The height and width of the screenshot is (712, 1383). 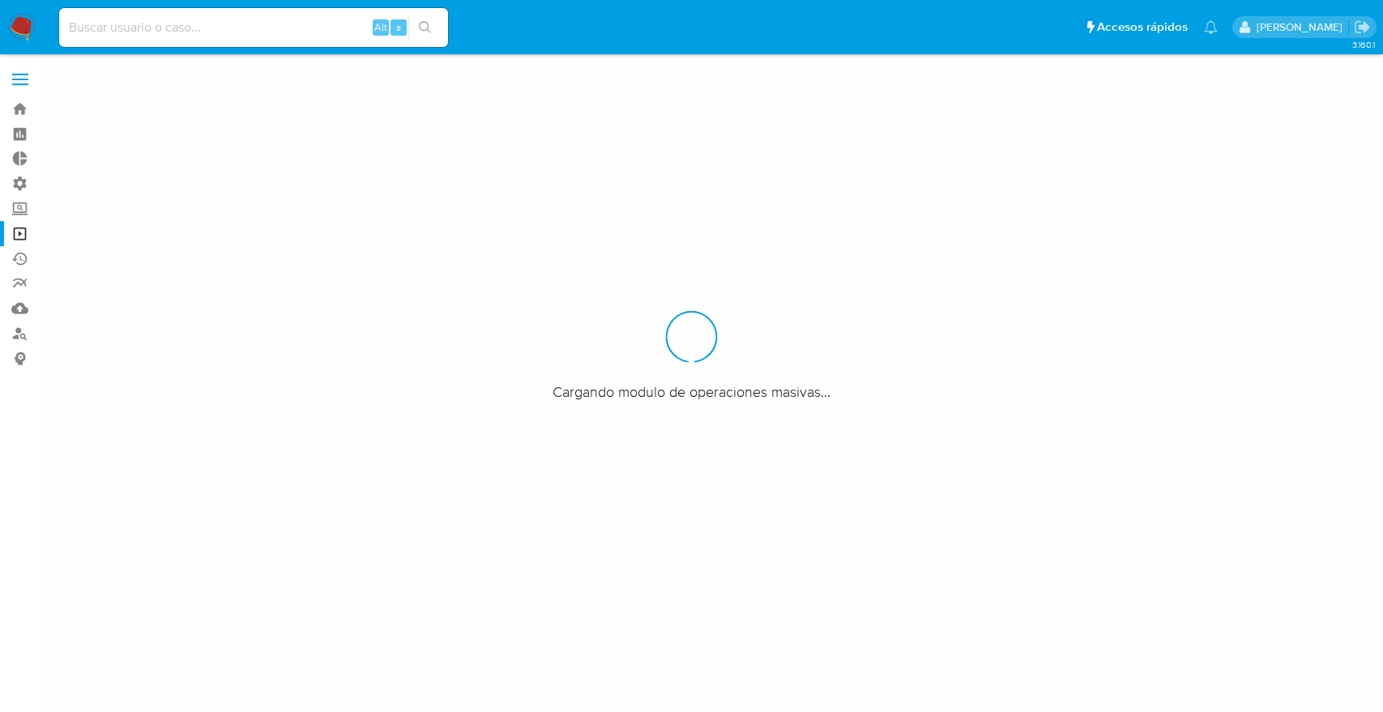 What do you see at coordinates (254, 28) in the screenshot?
I see `input: Buscar usuario o caso...` at bounding box center [254, 28].